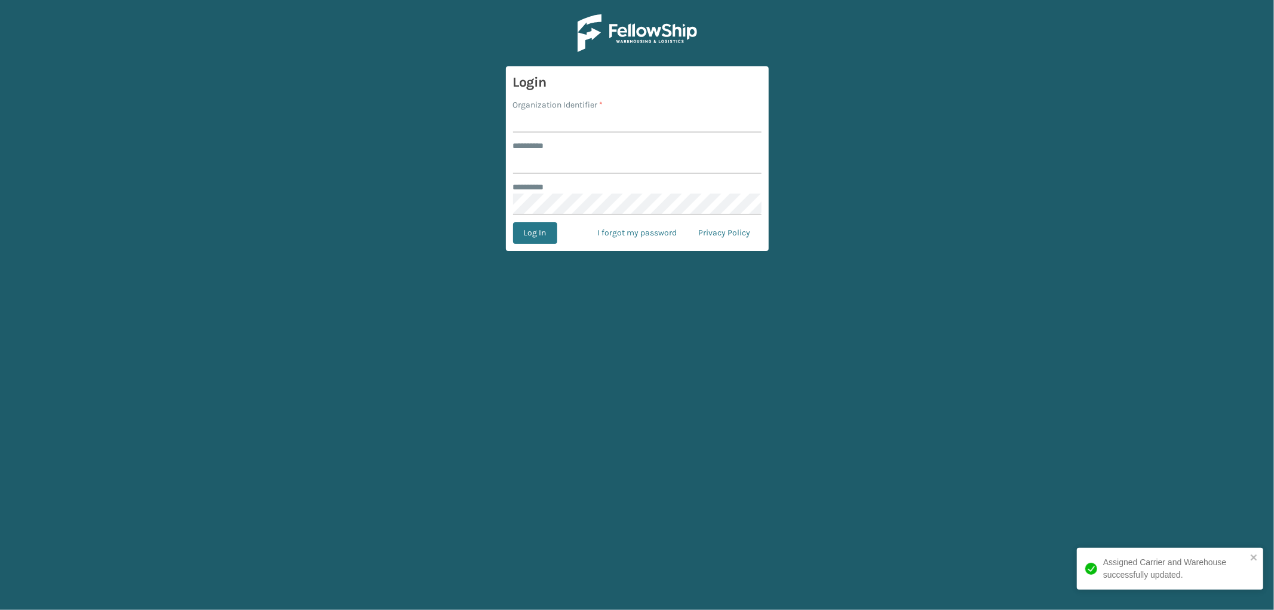 Image resolution: width=1274 pixels, height=610 pixels. I want to click on a: I forgot my password, so click(637, 233).